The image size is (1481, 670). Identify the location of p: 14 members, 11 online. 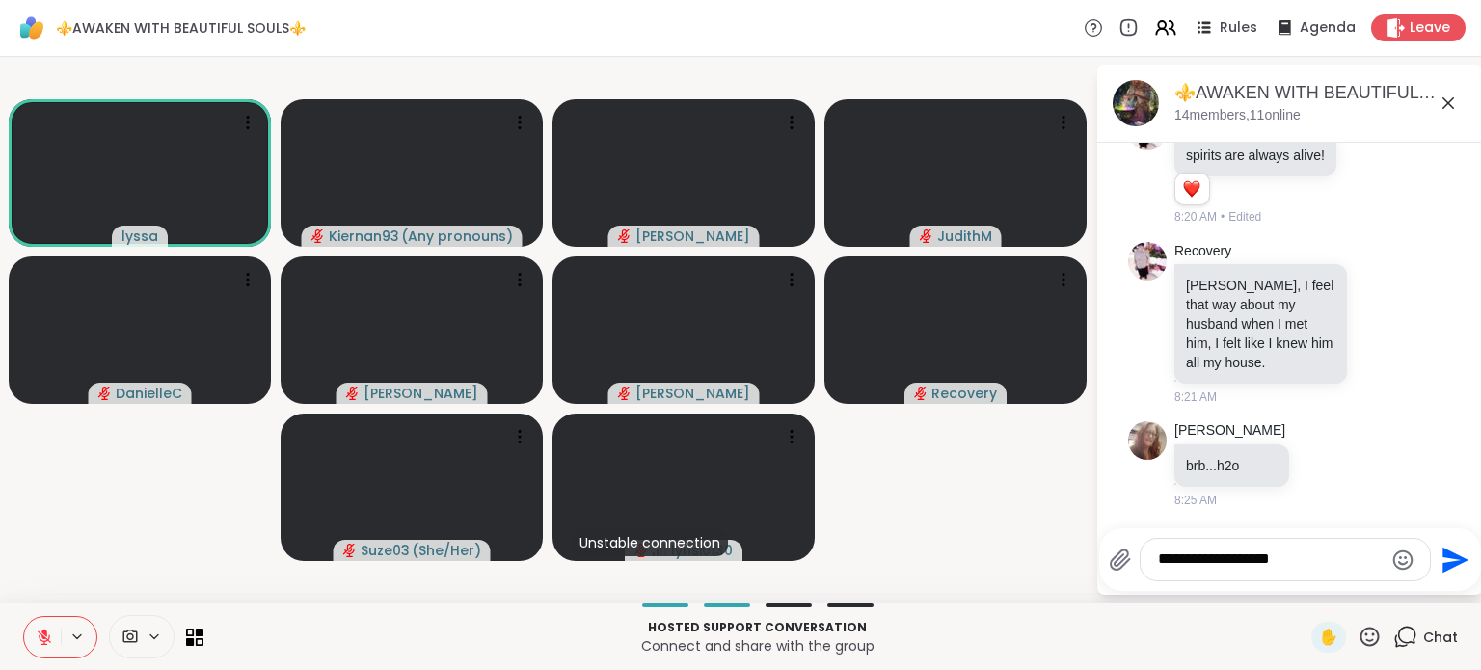
(1237, 116).